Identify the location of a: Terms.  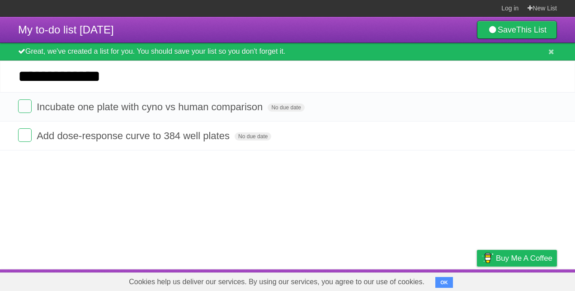
(444, 280).